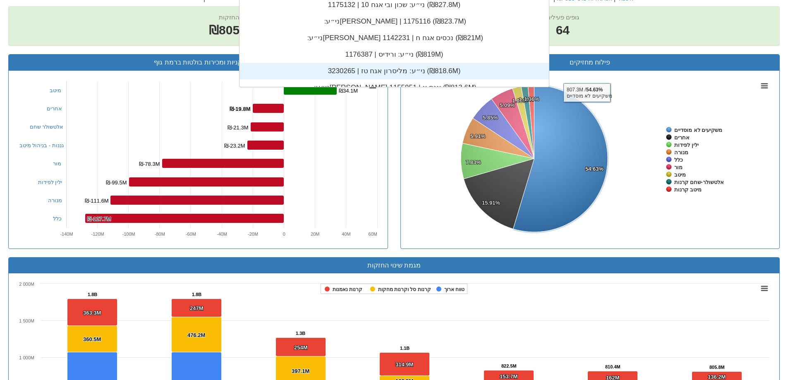 The width and height of the screenshot is (788, 380). Describe the element at coordinates (491, 203) in the screenshot. I see `tspan: 15.91%` at that location.